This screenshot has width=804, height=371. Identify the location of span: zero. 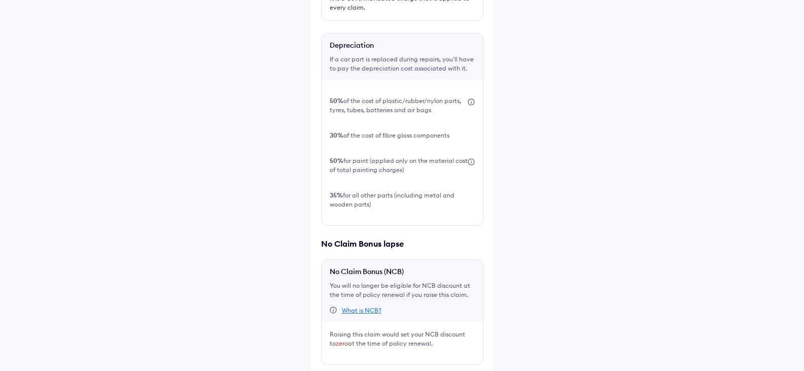
(342, 343).